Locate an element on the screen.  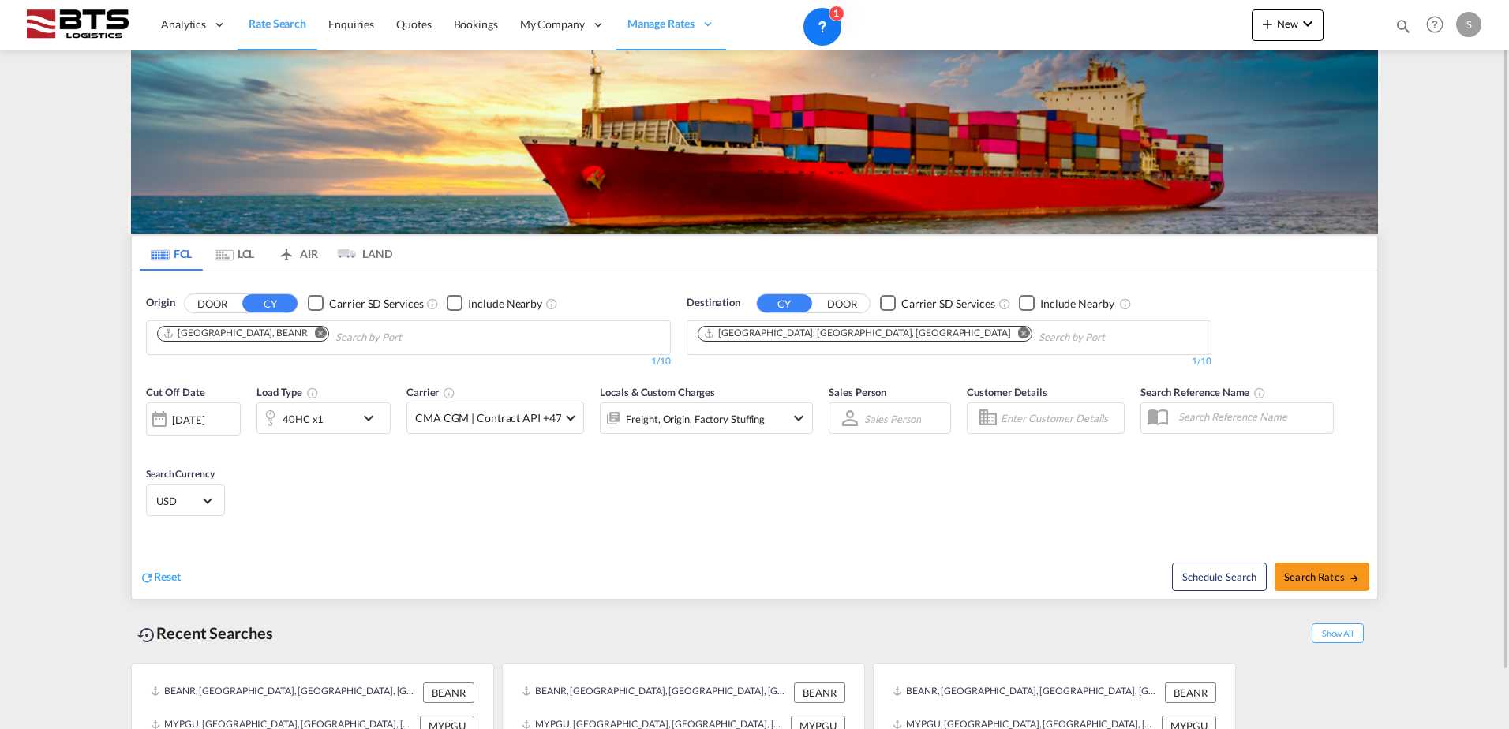
div: Antwerp, BEANR is located at coordinates (235, 333).